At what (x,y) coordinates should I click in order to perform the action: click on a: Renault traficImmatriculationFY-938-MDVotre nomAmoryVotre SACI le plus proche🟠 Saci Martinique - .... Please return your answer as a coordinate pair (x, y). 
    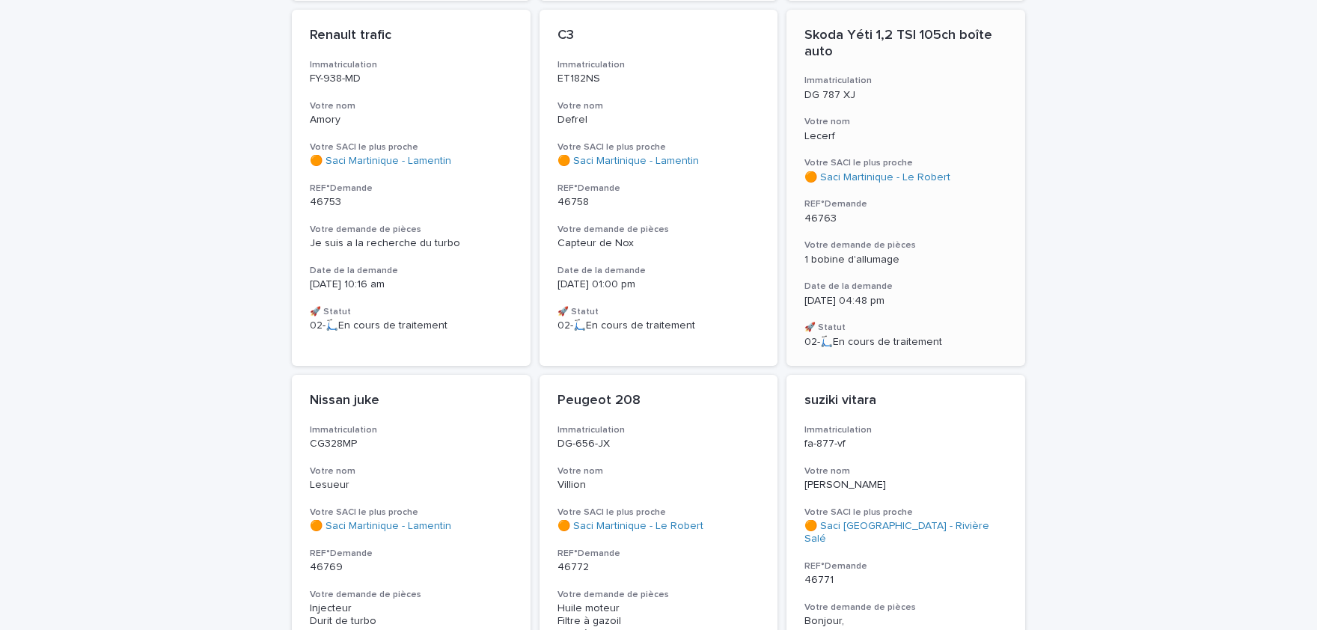
    Looking at the image, I should click on (411, 188).